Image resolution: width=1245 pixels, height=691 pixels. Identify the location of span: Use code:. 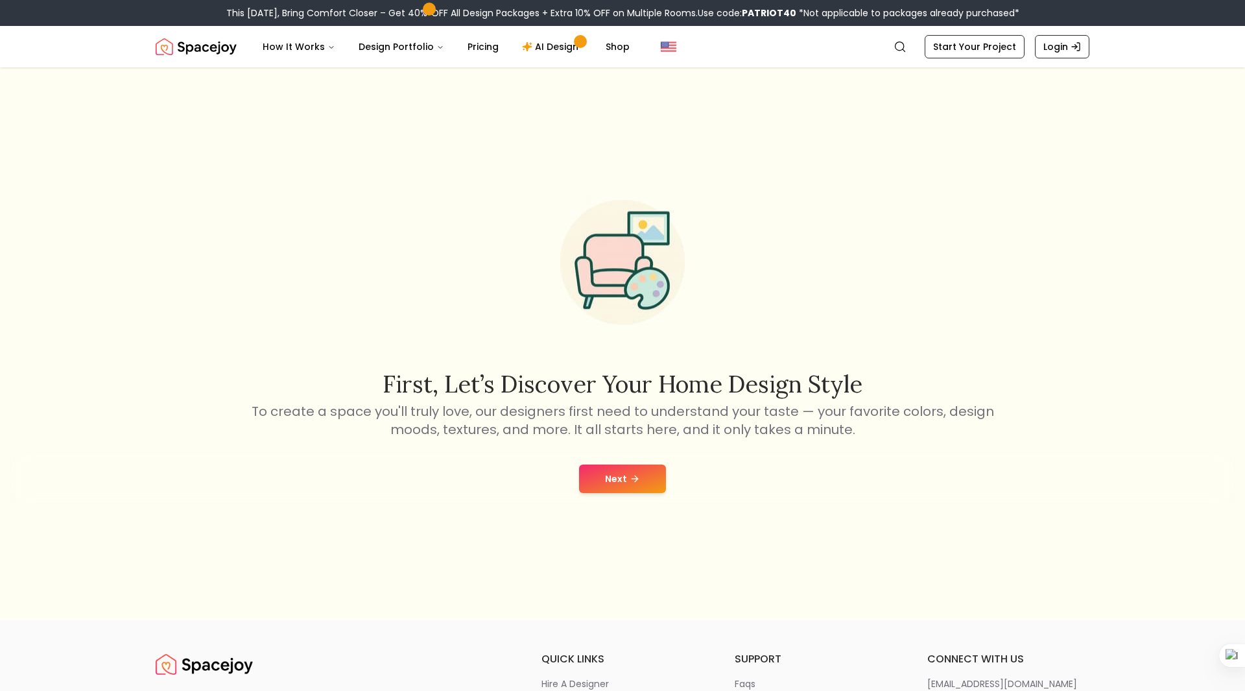
(747, 13).